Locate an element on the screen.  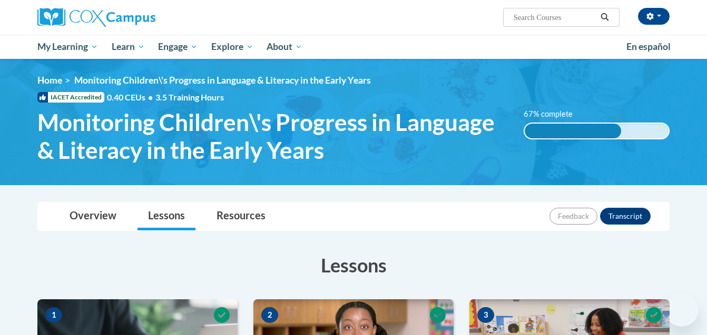
h3: Lessons is located at coordinates (353, 265).